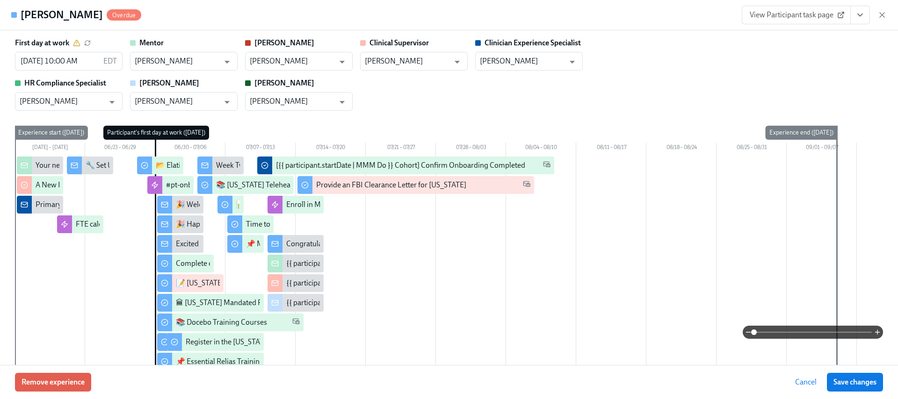 Image resolution: width=898 pixels, height=399 pixels. I want to click on span: Cancel, so click(806, 383).